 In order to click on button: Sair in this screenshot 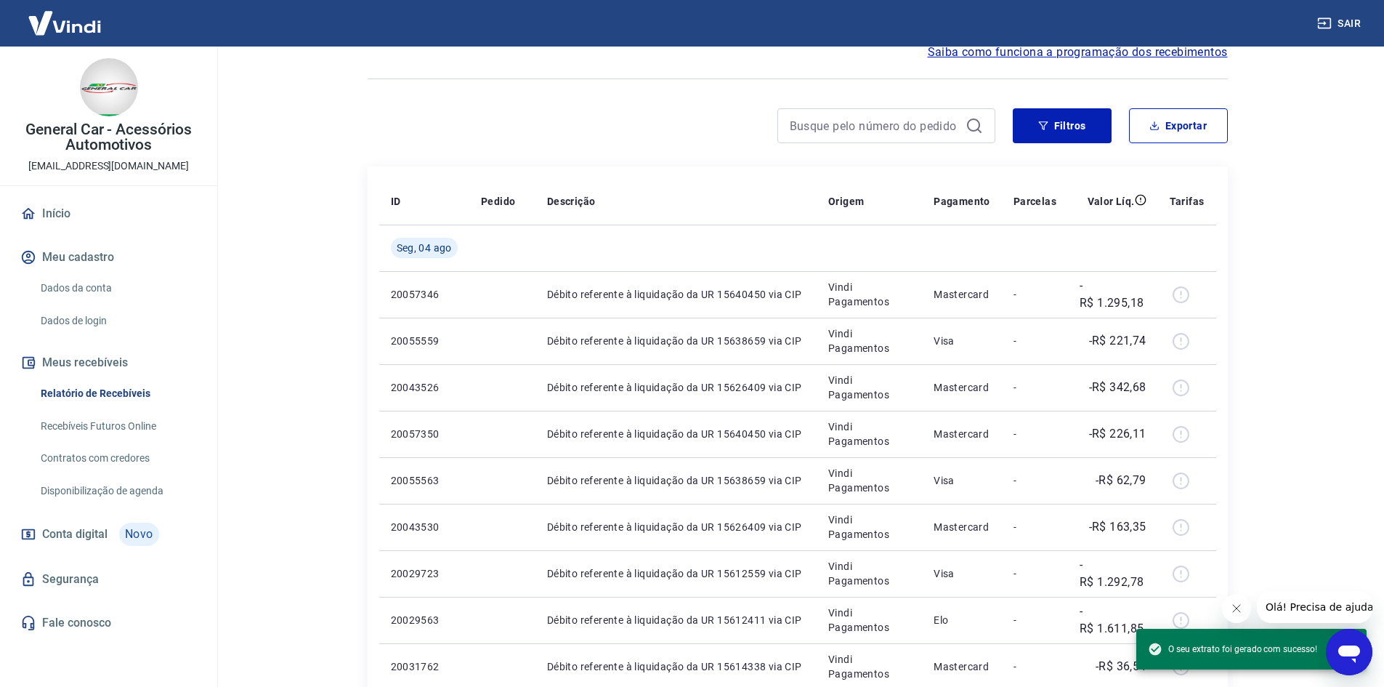, I will do `click(1340, 23)`.